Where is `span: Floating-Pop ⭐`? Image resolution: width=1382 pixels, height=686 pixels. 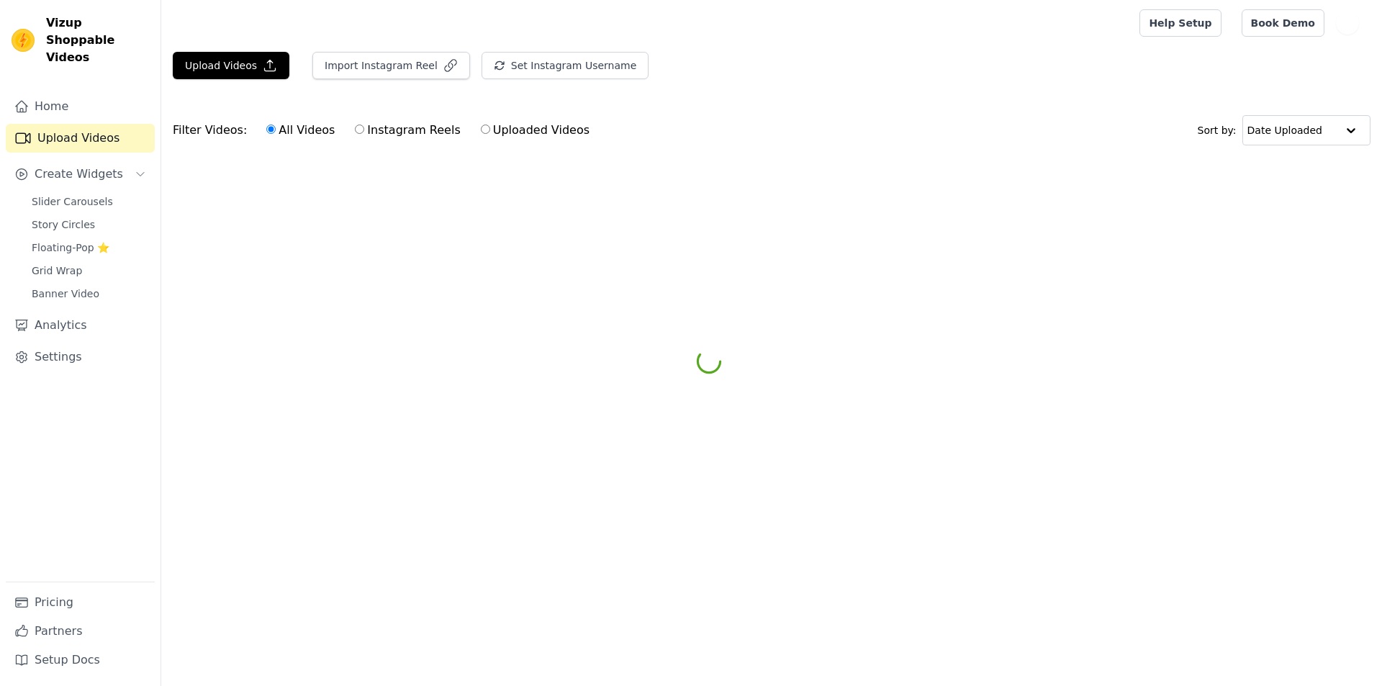
span: Floating-Pop ⭐ is located at coordinates (71, 248).